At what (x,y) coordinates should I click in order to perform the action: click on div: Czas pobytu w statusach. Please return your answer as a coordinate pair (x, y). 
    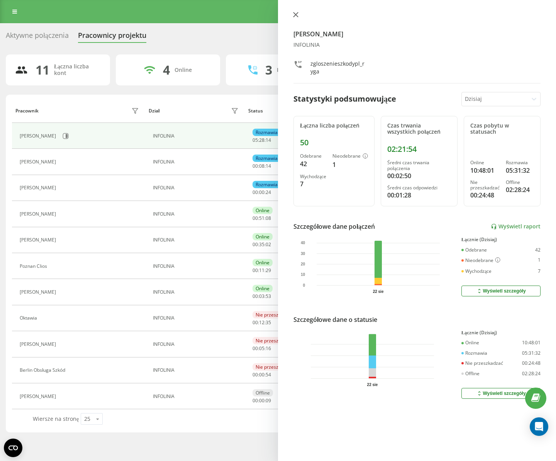
    Looking at the image, I should click on (502, 129).